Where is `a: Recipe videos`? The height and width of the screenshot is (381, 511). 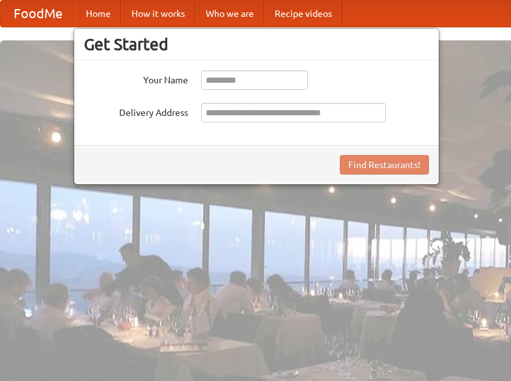
a: Recipe videos is located at coordinates (303, 14).